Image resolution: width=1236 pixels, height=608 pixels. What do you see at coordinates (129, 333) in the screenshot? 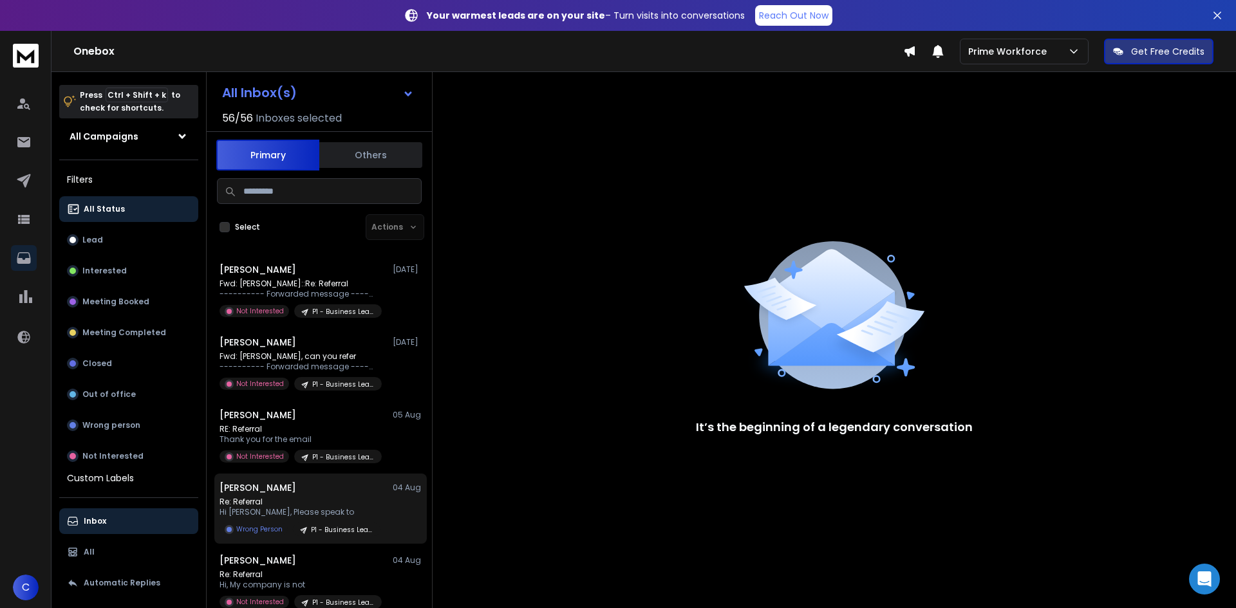
I see `button: Meeting Completed` at bounding box center [129, 333].